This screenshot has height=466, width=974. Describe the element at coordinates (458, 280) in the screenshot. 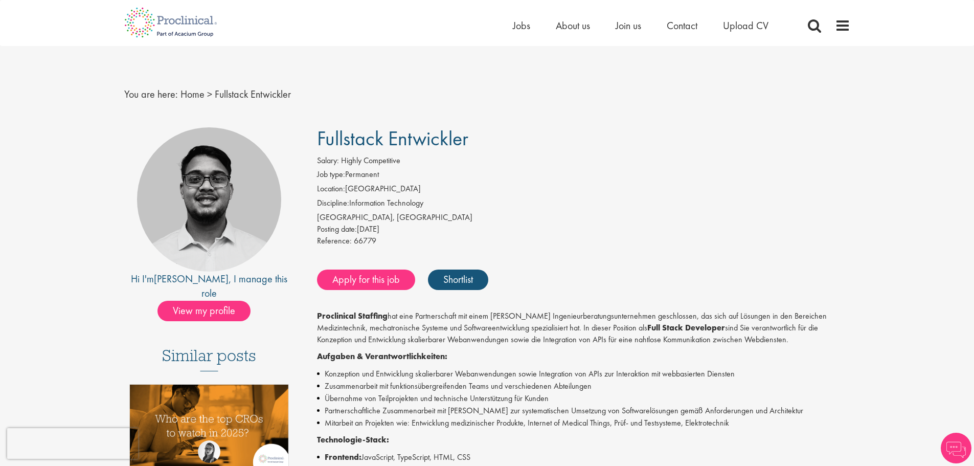

I see `a: Shortlist` at that location.